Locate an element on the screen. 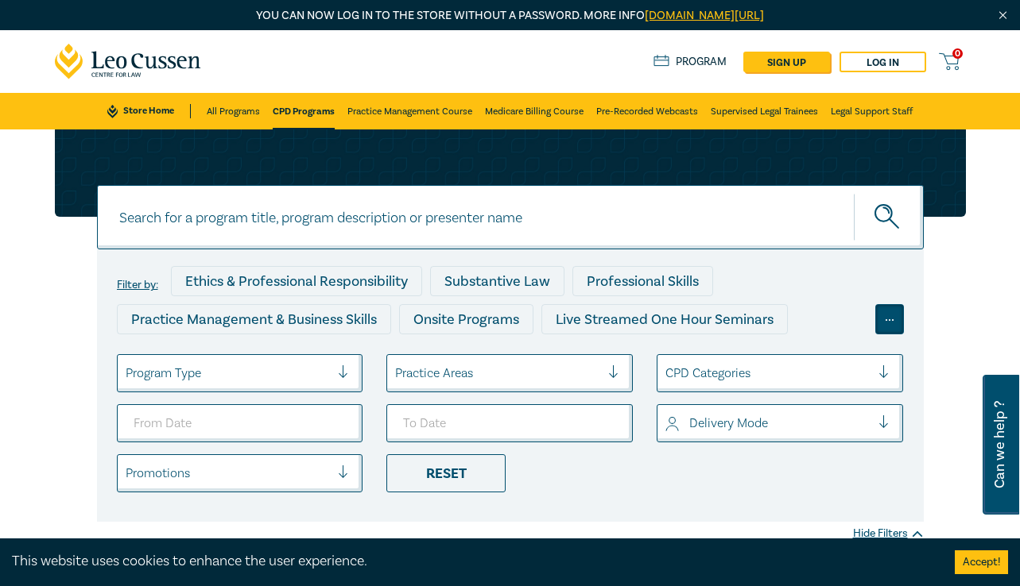 The image size is (1020, 586). a: Legal Support Staff is located at coordinates (871, 111).